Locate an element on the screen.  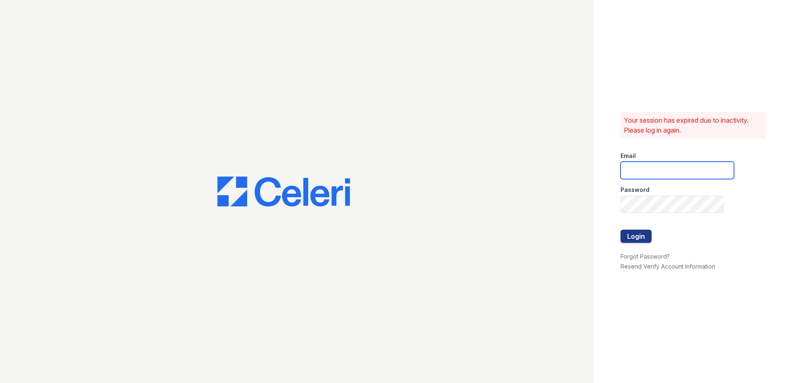
p: Your session has expired due to inactivity. Please log in again. is located at coordinates (693, 125).